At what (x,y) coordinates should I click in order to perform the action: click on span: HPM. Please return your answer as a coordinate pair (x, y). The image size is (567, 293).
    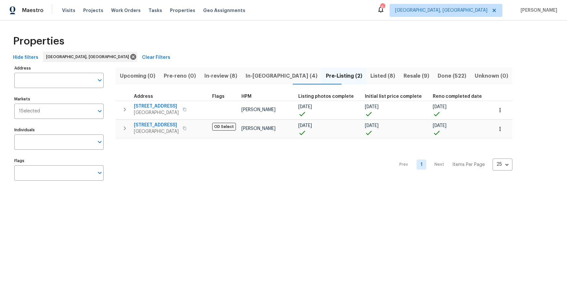
    Looking at the image, I should click on (246, 97).